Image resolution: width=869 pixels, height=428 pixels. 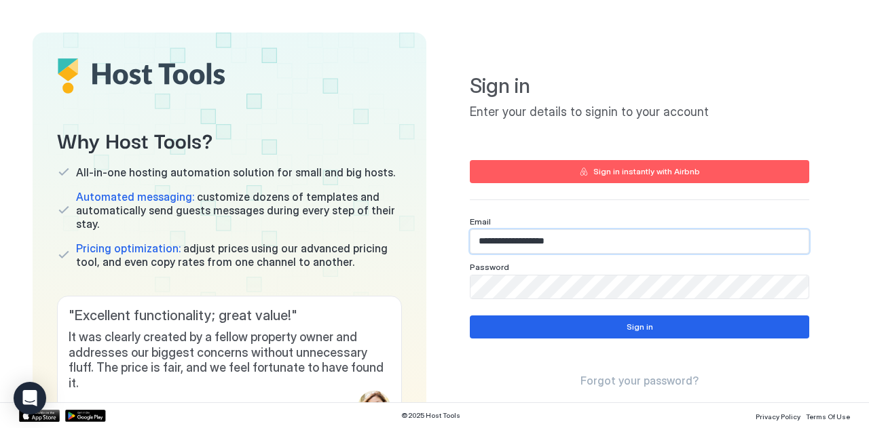 What do you see at coordinates (239, 210) in the screenshot?
I see `span: customize dozens of templates and automatically send guests messages during every step of their s...` at bounding box center [239, 210].